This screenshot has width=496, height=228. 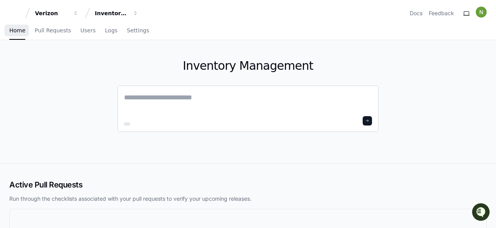 I want to click on button: Feedback, so click(x=442, y=13).